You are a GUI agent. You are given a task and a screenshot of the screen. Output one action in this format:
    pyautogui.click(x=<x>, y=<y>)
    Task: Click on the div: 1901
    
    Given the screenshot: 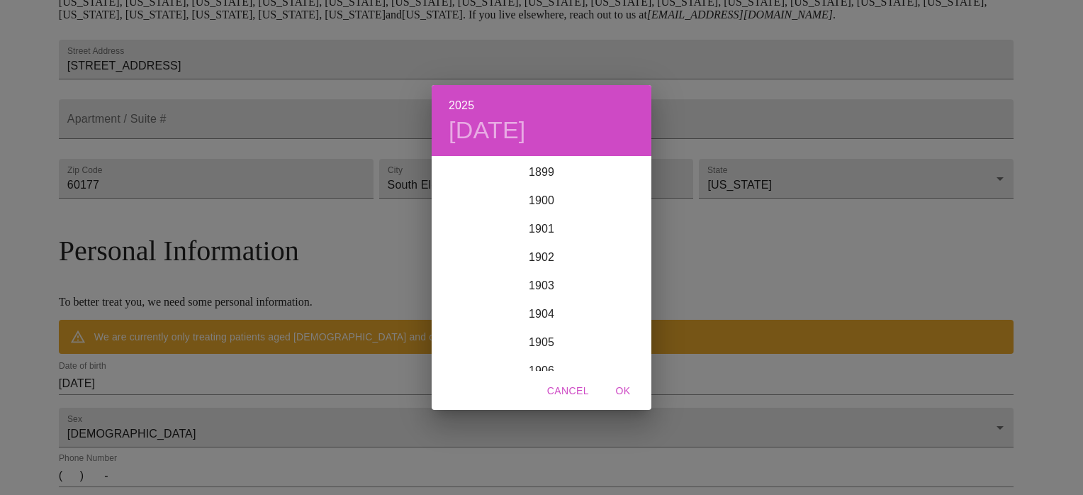 What is the action you would take?
    pyautogui.click(x=541, y=229)
    